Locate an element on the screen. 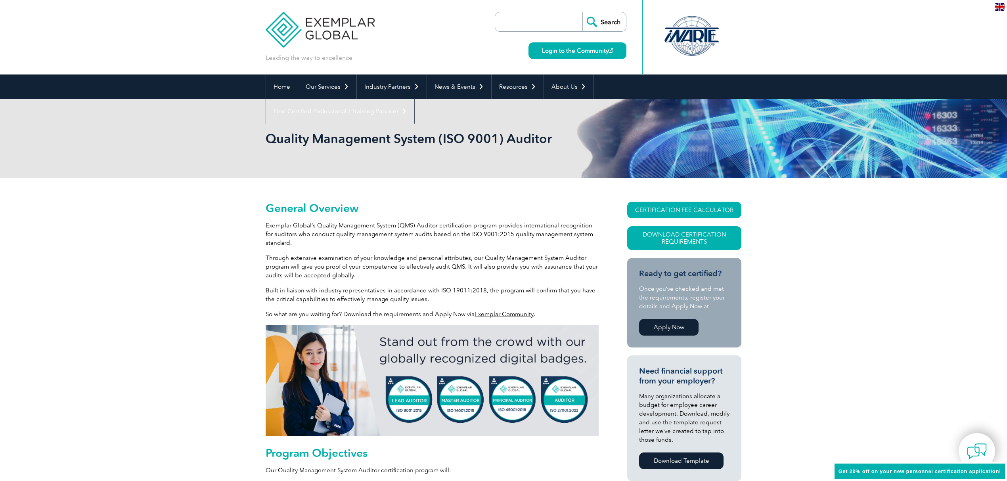 The height and width of the screenshot is (481, 1007). h3: Ready to get certified? is located at coordinates (684, 274).